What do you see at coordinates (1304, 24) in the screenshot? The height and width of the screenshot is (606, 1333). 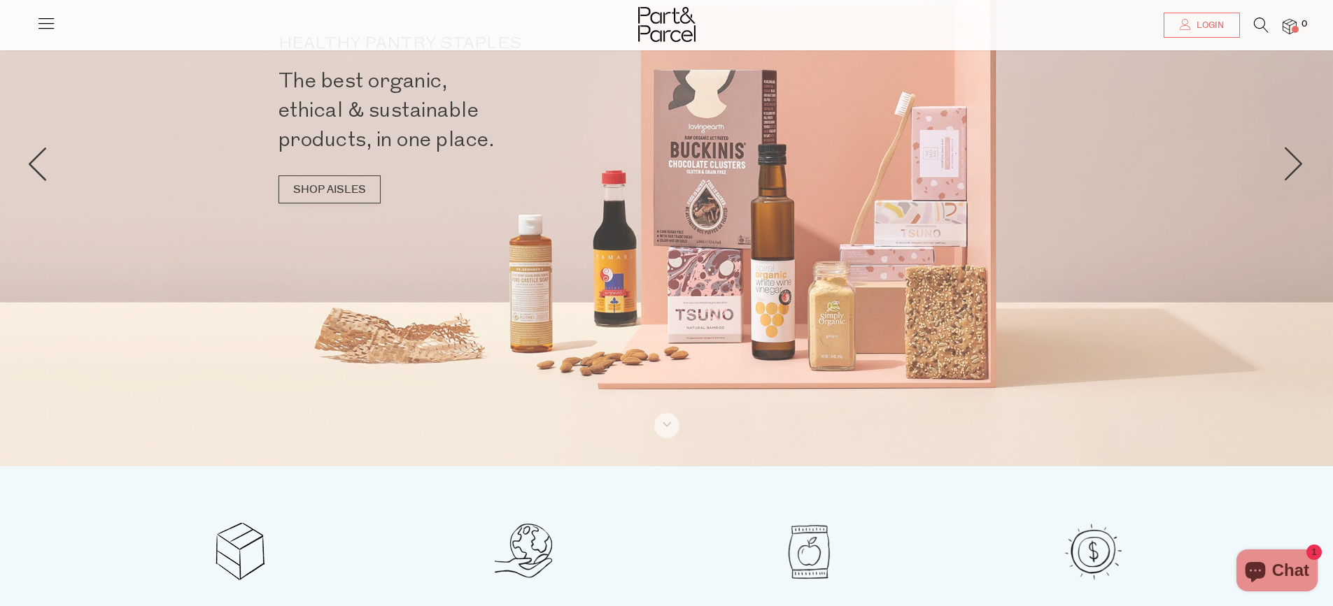 I see `span: 0` at bounding box center [1304, 24].